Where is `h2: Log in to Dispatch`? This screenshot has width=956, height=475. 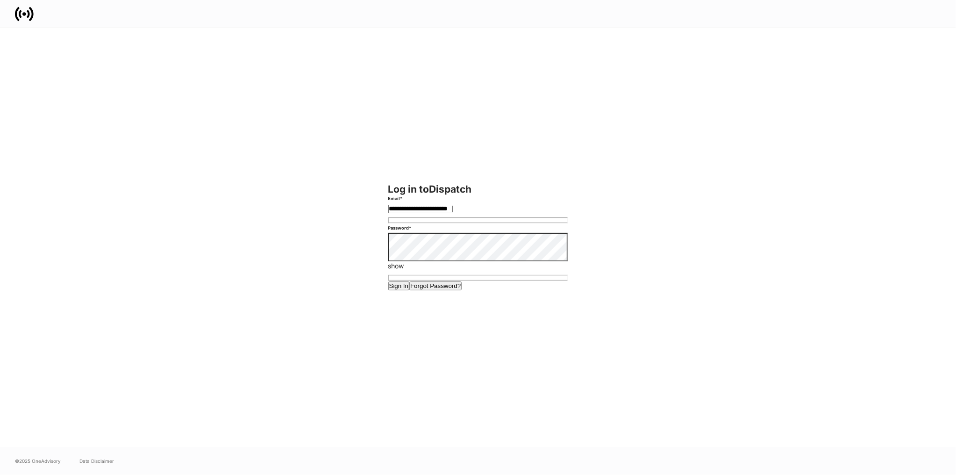
h2: Log in to Dispatch is located at coordinates (478, 189).